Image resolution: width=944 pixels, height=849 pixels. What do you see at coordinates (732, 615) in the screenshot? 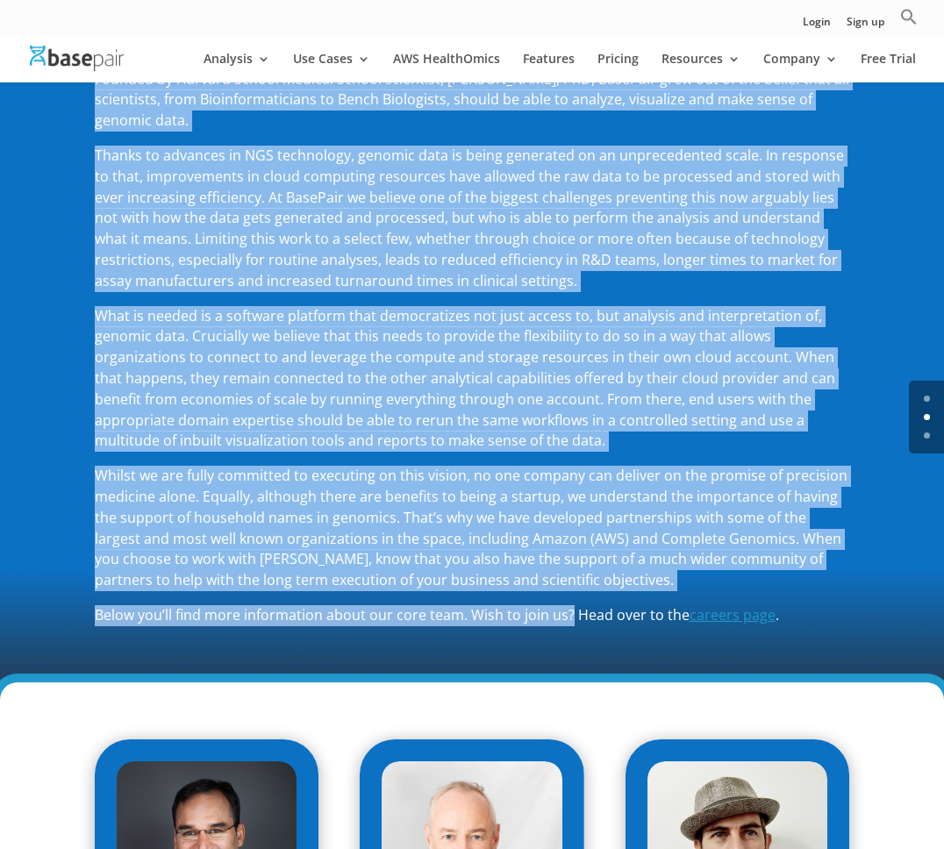
I see `a: careers page` at bounding box center [732, 615].